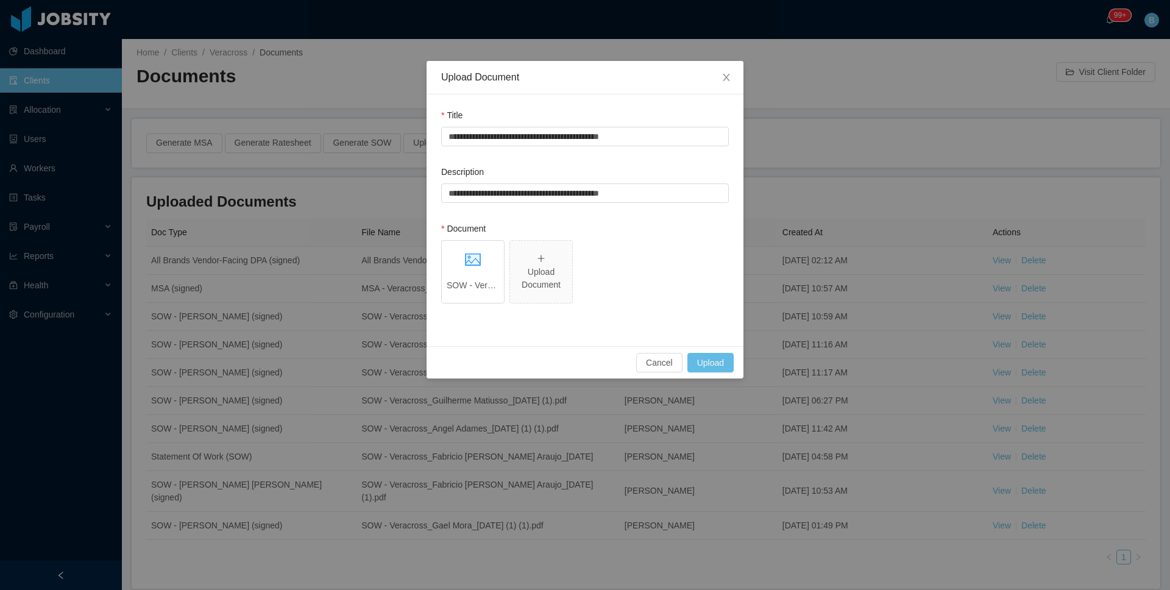  Describe the element at coordinates (463, 172) in the screenshot. I see `label: Description` at that location.